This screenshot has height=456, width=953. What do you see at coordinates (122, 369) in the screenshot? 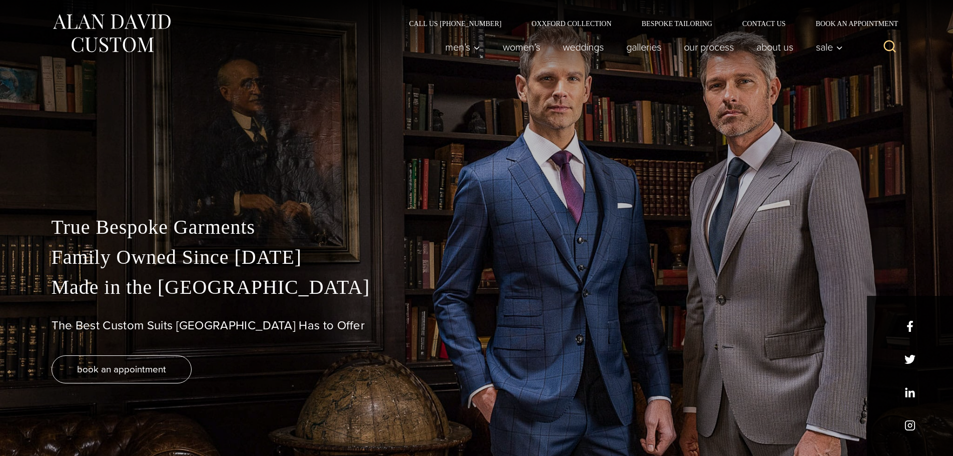
I see `a: book an appointment` at bounding box center [122, 369].